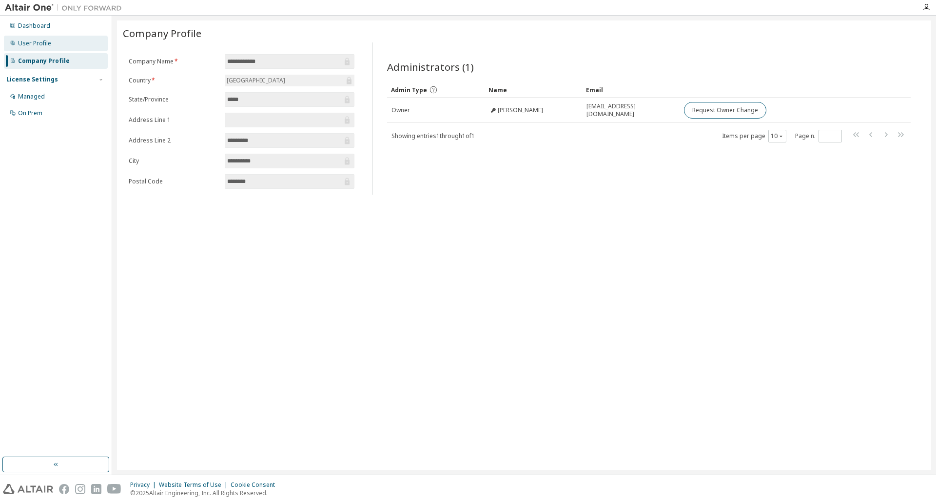 The width and height of the screenshot is (936, 503). Describe the element at coordinates (174, 99) in the screenshot. I see `label: State/Province` at that location.